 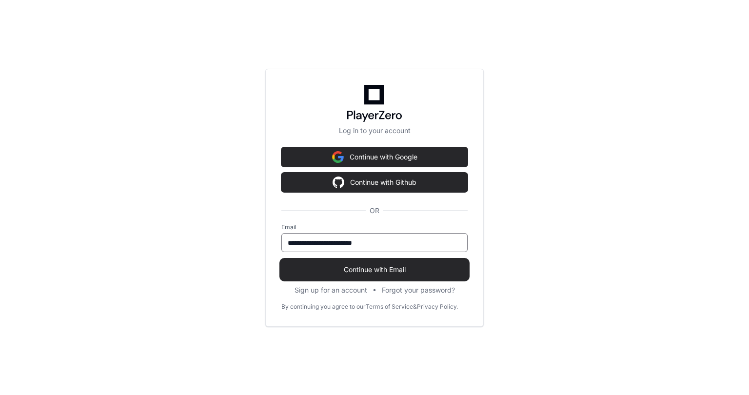 What do you see at coordinates (374, 182) in the screenshot?
I see `button: Continue with Github` at bounding box center [374, 182].